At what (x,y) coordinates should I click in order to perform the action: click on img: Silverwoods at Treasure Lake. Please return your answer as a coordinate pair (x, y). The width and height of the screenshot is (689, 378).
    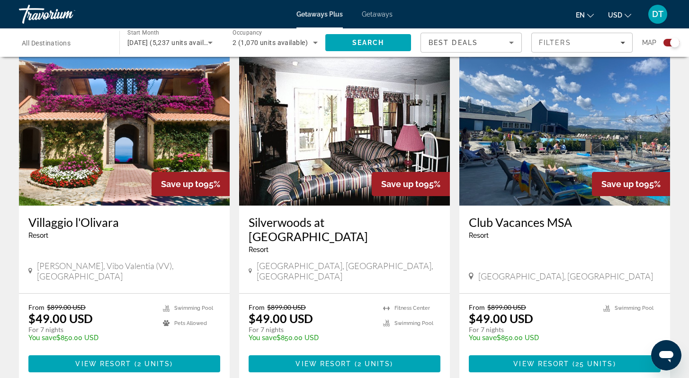
    Looking at the image, I should click on (344, 130).